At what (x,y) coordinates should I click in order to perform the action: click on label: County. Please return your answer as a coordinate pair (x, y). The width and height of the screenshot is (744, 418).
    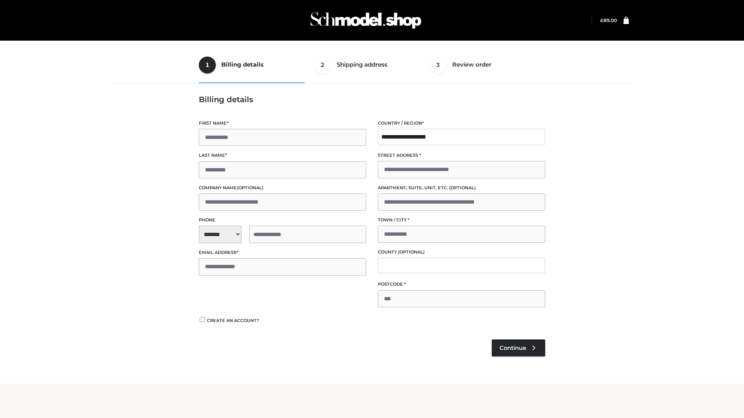
    Looking at the image, I should click on (461, 252).